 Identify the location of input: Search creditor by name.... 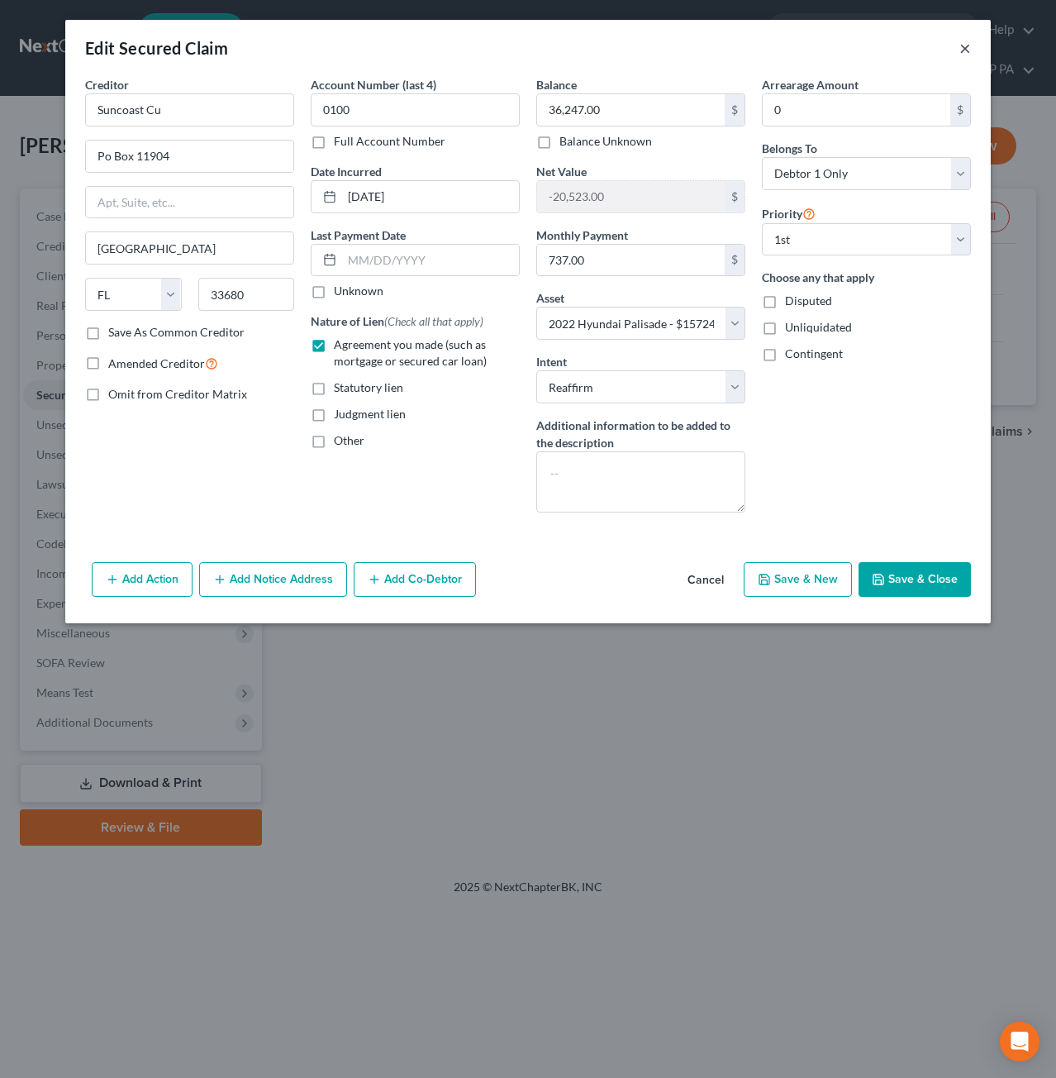
(189, 110).